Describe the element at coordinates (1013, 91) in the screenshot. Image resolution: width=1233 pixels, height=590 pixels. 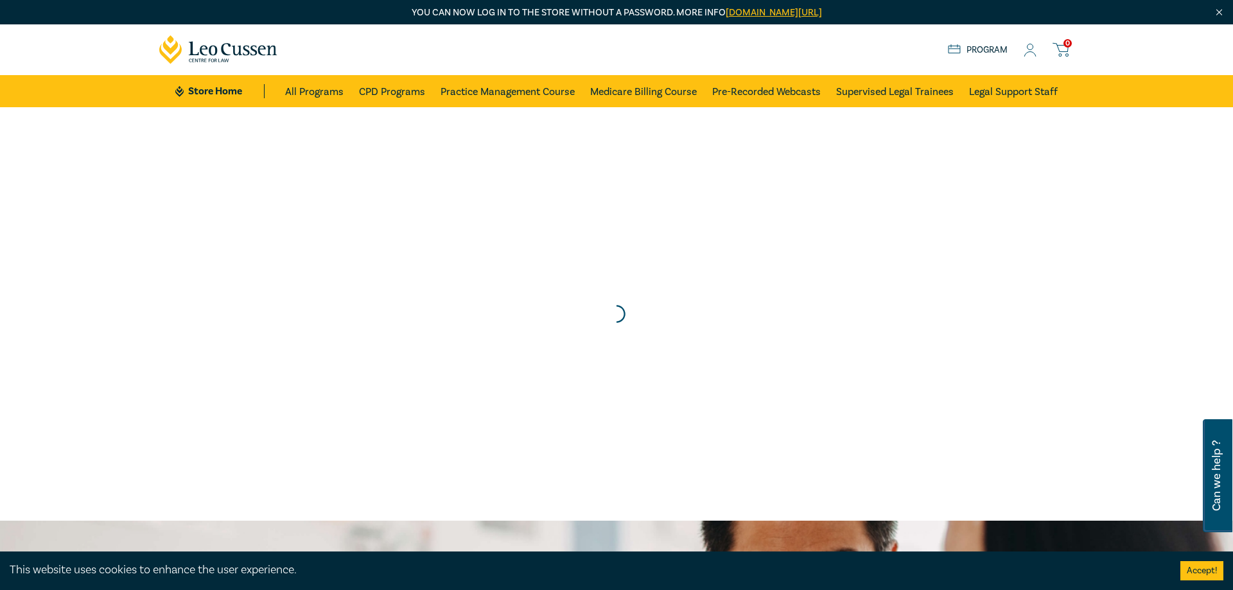
I see `a: Legal Support Staff` at that location.